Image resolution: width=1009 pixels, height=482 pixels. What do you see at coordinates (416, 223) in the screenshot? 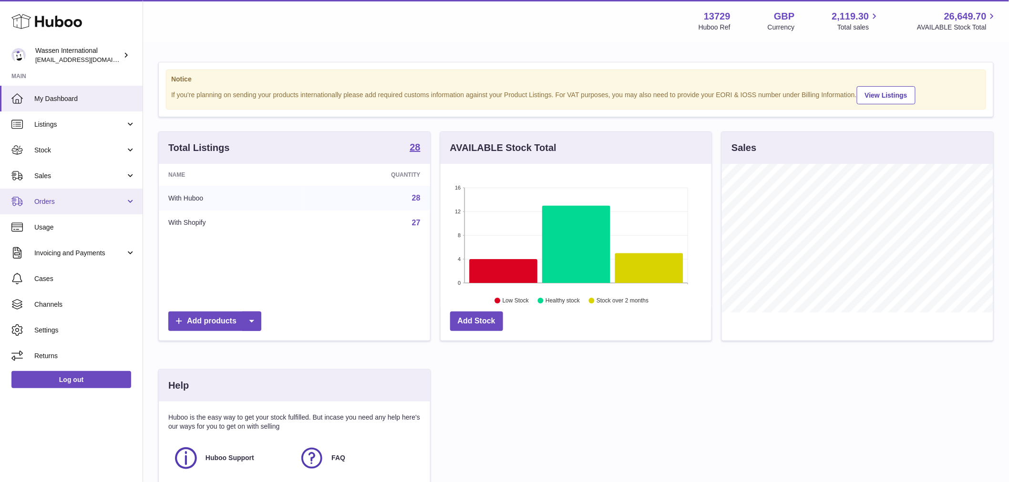
I see `a: 27` at bounding box center [416, 223].